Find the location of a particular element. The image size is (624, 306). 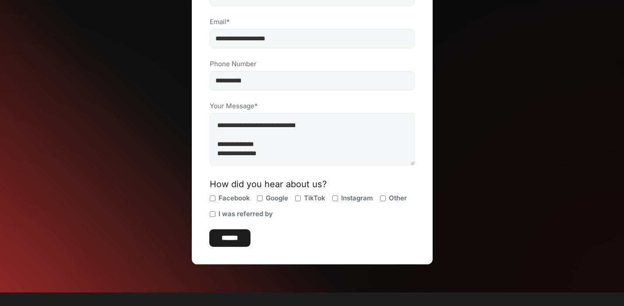

label: Phone Number is located at coordinates (312, 64).